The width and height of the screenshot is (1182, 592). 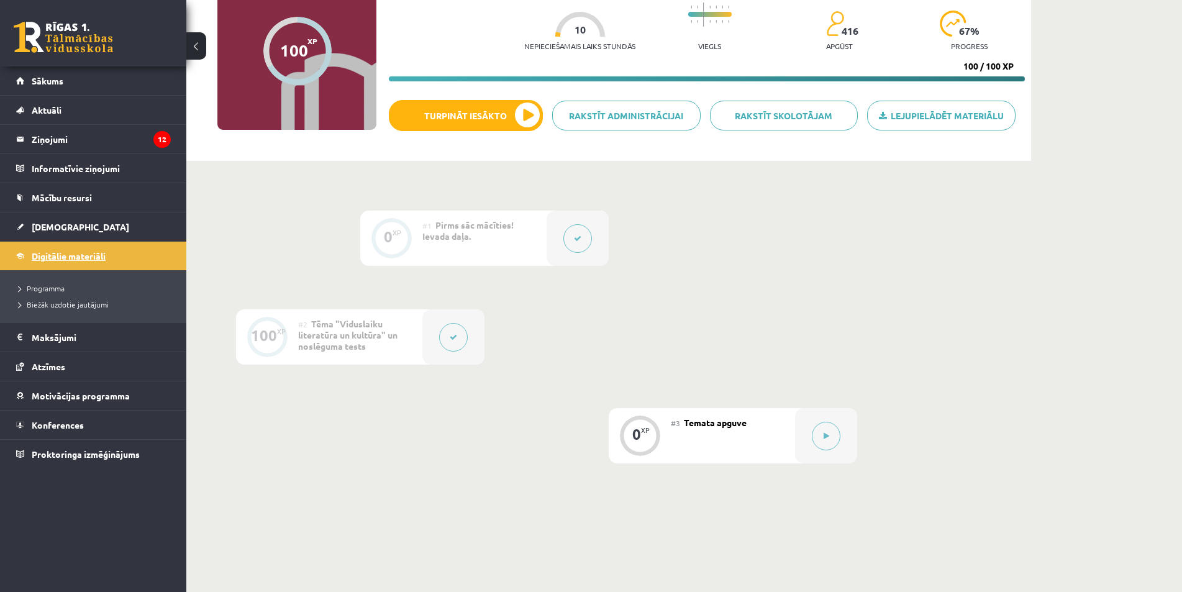 What do you see at coordinates (969, 46) in the screenshot?
I see `p: progress` at bounding box center [969, 46].